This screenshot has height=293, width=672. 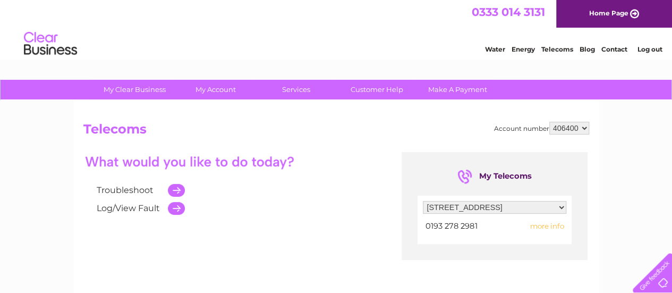 What do you see at coordinates (128, 208) in the screenshot?
I see `a: Log/View Fault` at bounding box center [128, 208].